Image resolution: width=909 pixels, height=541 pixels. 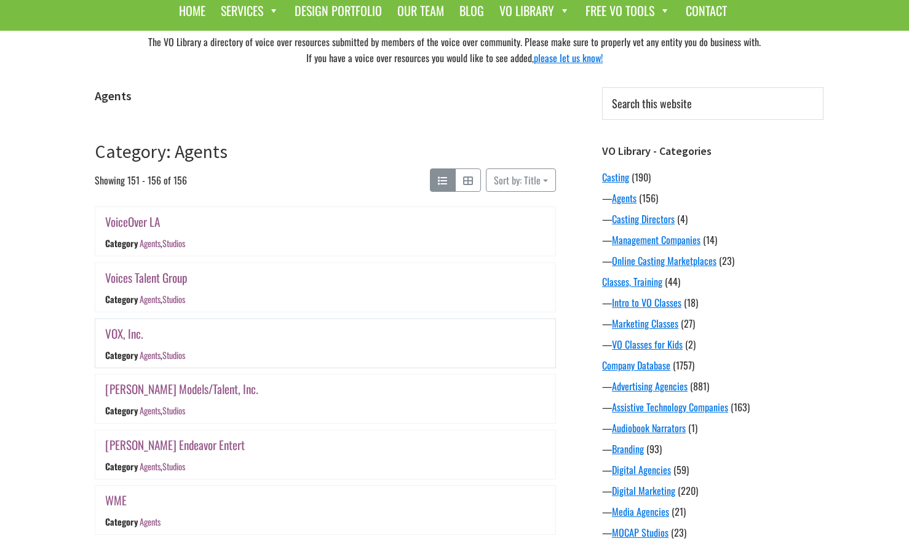 I want to click on a: WME, so click(x=116, y=500).